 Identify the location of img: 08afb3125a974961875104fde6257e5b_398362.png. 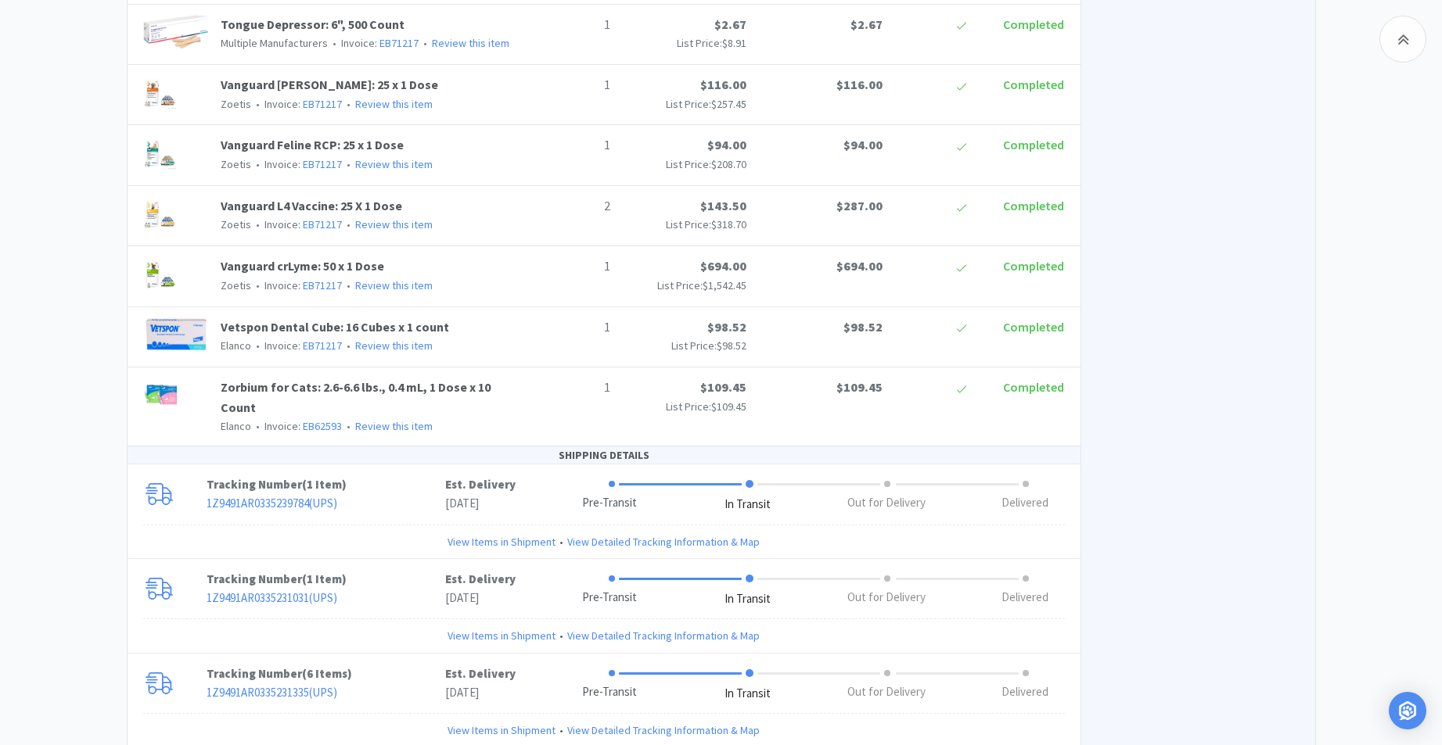
(176, 32).